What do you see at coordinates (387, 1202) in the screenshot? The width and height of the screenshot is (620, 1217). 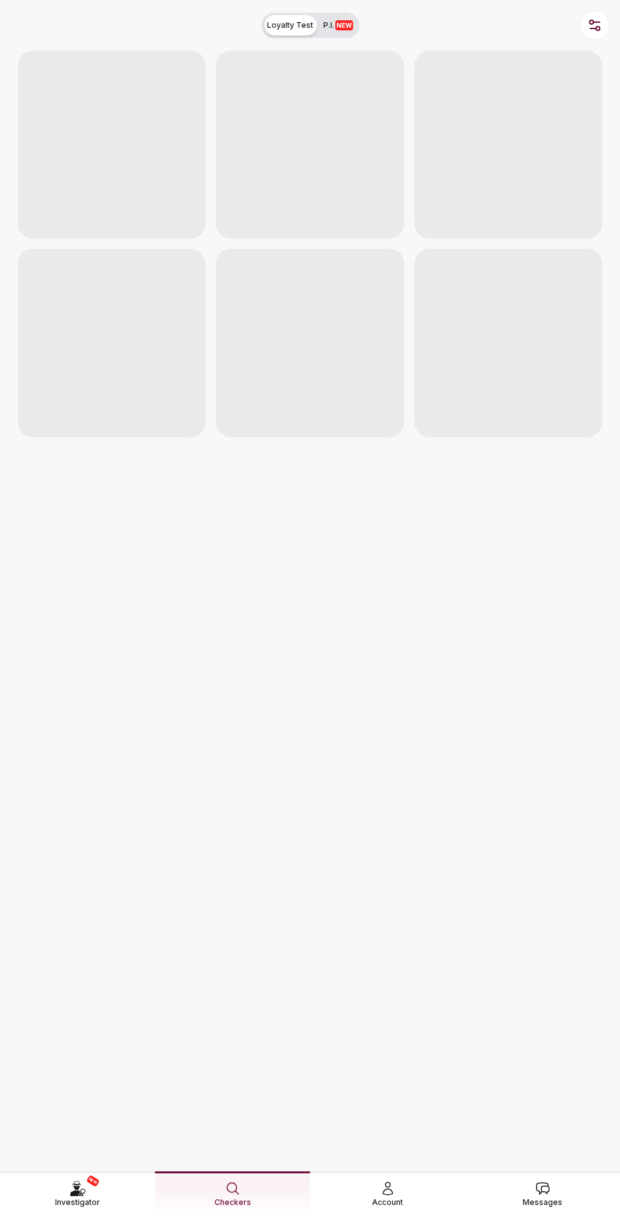 I see `span: Account` at bounding box center [387, 1202].